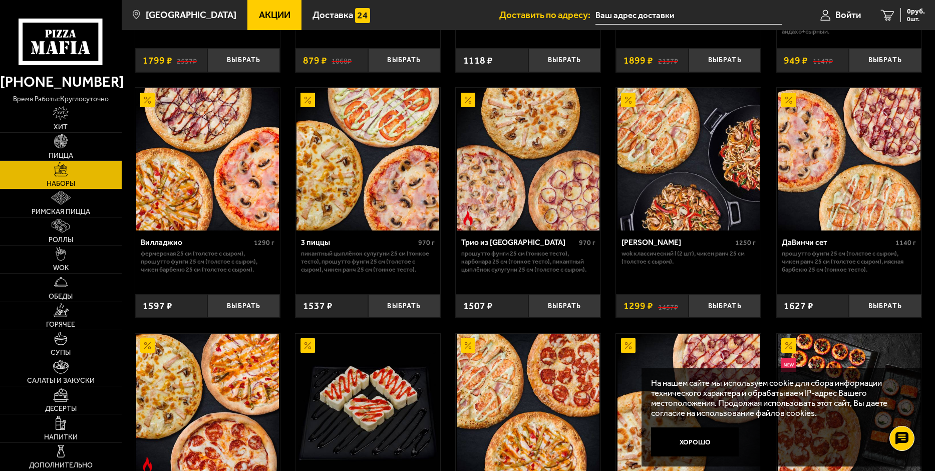 This screenshot has width=935, height=471. I want to click on img: Новинка, so click(788, 364).